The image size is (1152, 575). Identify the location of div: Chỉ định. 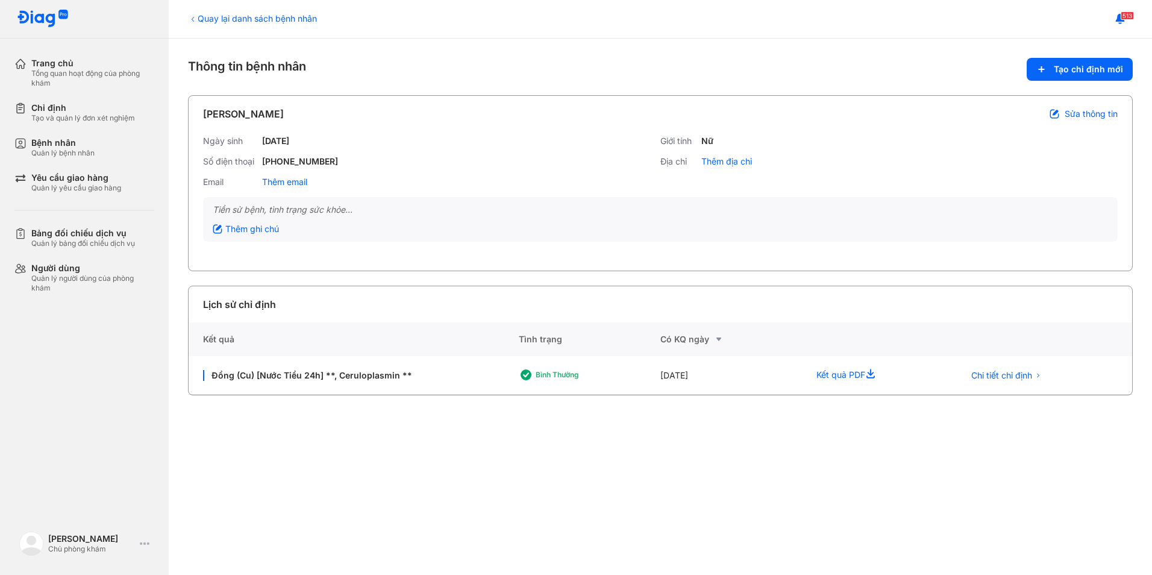
(83, 108).